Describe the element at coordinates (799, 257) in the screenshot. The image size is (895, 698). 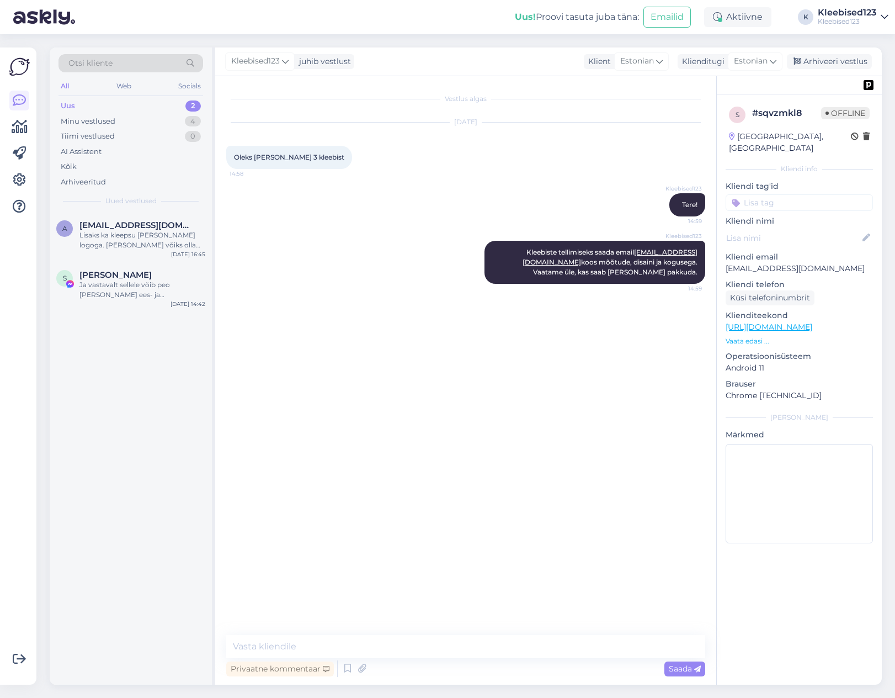
I see `p: Kliendi email` at that location.